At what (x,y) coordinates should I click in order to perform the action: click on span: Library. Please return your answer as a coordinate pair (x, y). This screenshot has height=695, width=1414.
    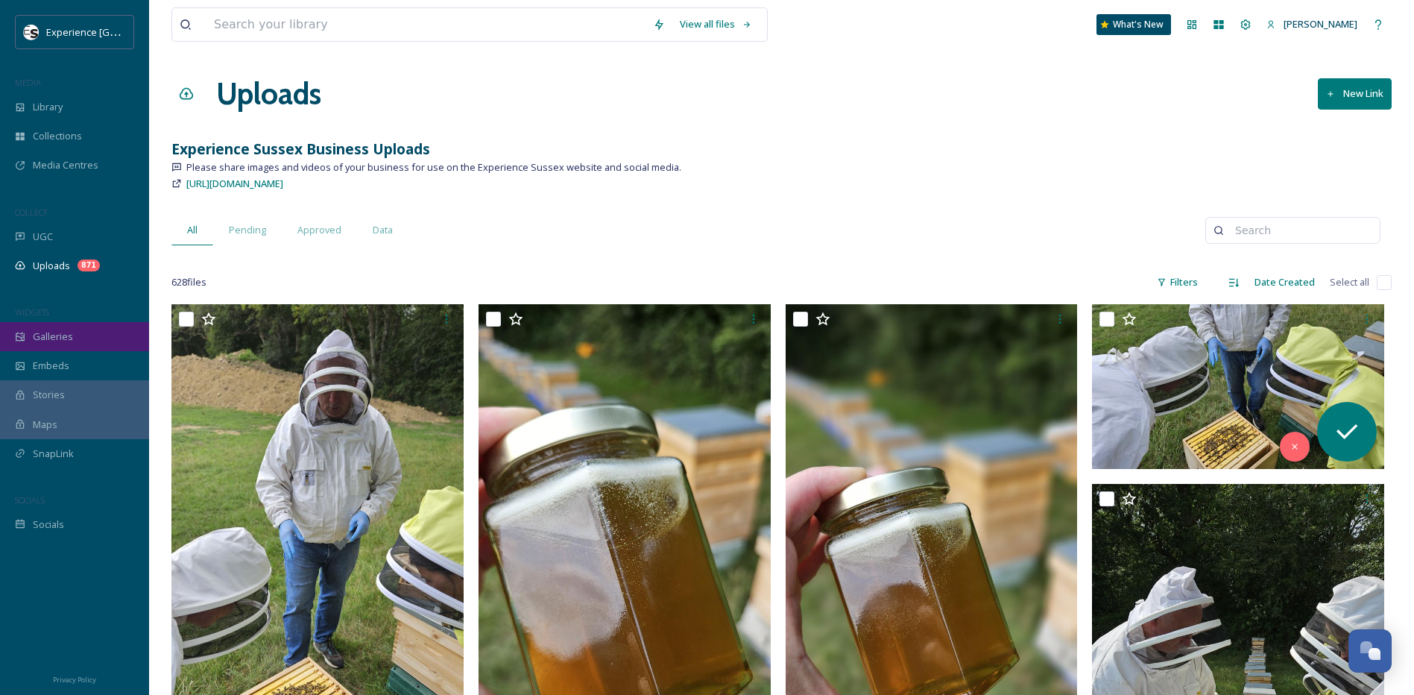
    Looking at the image, I should click on (48, 107).